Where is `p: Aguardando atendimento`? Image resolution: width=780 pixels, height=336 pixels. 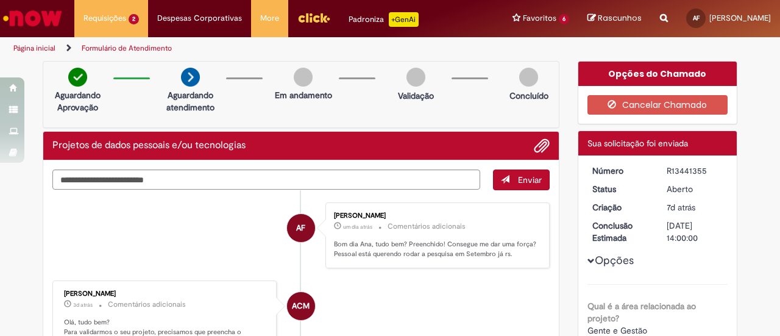 p: Aguardando atendimento is located at coordinates (190, 101).